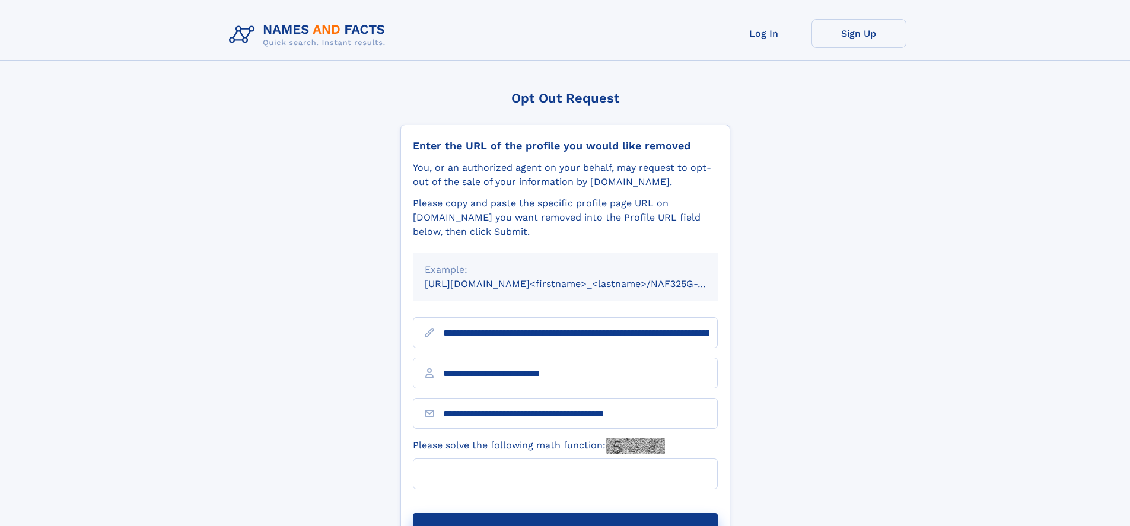 The width and height of the screenshot is (1130, 526). I want to click on div: You, or an authorized agent on your behalf, may request to opt-out of the sale of your informatio..., so click(565, 175).